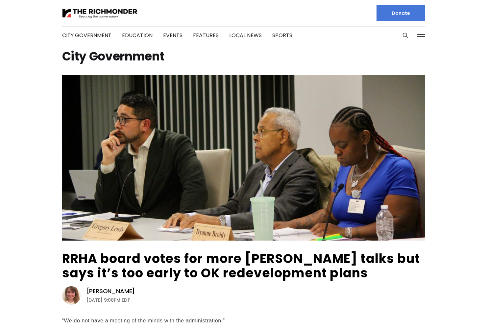  What do you see at coordinates (87, 35) in the screenshot?
I see `a: City Government` at bounding box center [87, 35].